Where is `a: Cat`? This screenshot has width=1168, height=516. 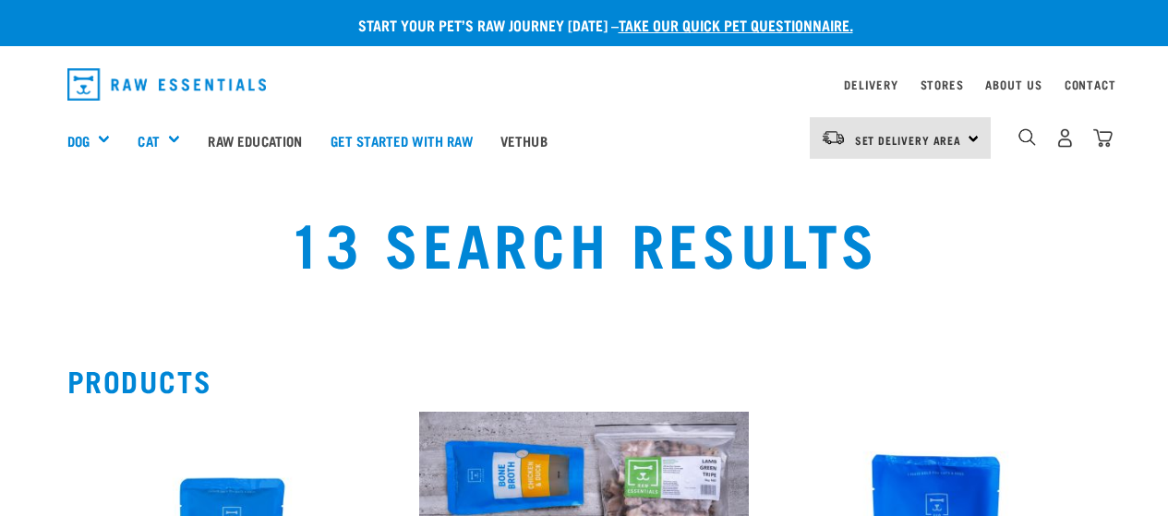 a: Cat is located at coordinates (148, 140).